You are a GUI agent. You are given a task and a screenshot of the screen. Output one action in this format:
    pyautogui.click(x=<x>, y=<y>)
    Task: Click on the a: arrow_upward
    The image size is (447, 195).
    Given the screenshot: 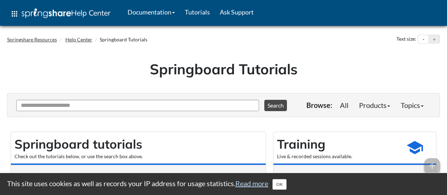 What is the action you would take?
    pyautogui.click(x=432, y=163)
    